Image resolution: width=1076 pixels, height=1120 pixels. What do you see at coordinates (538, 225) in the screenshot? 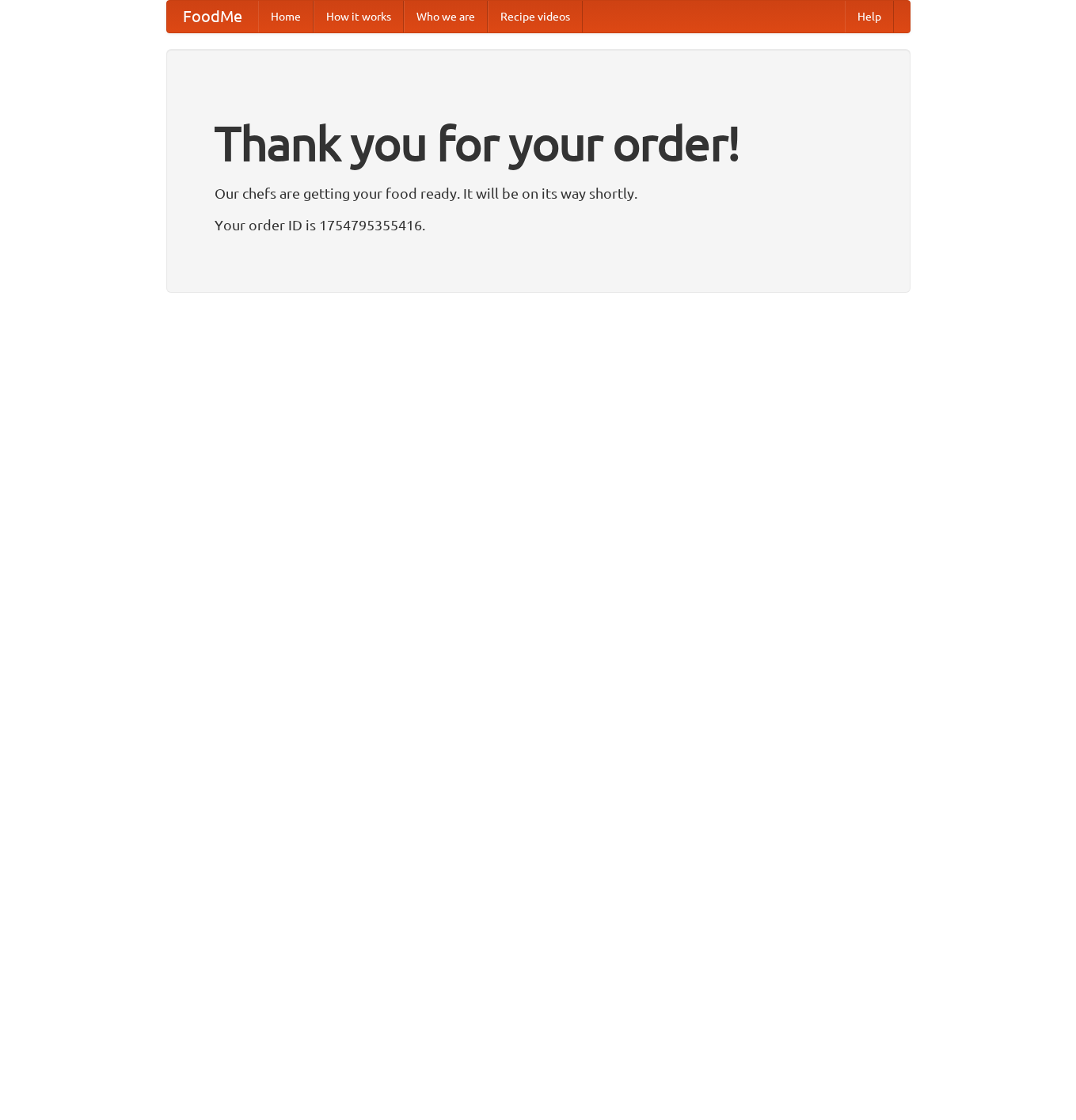
I see `p: Your order ID is 1754795355416.` at bounding box center [538, 225].